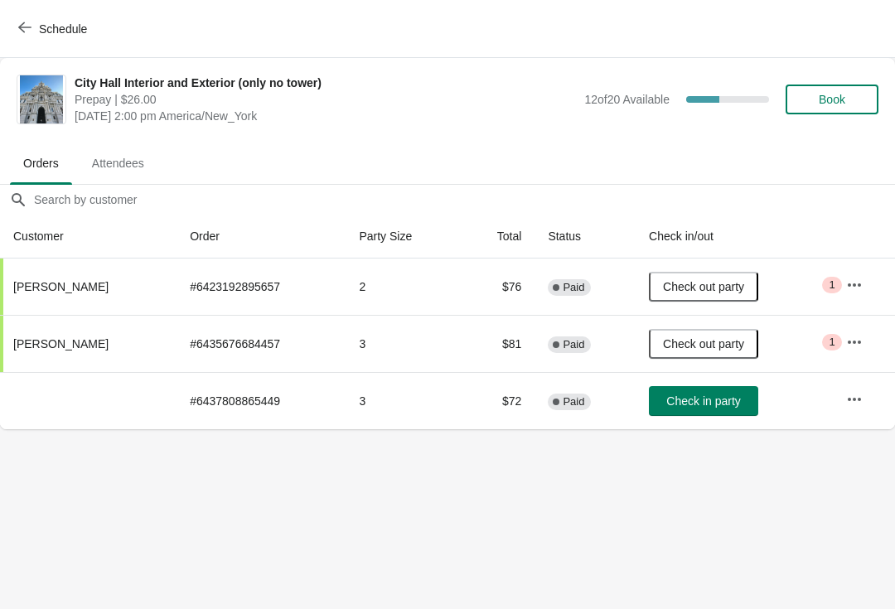  I want to click on td: $72, so click(497, 400).